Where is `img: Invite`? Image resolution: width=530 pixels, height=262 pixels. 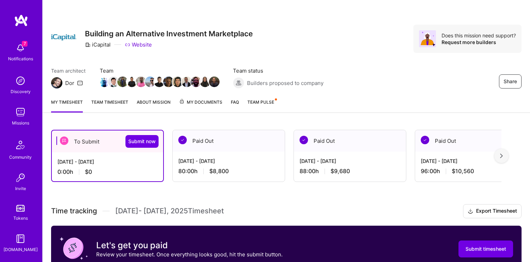
img: Invite is located at coordinates (20, 178).